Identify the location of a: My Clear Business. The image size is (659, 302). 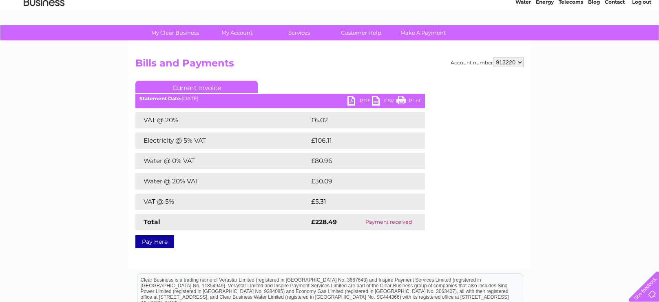
(175, 33).